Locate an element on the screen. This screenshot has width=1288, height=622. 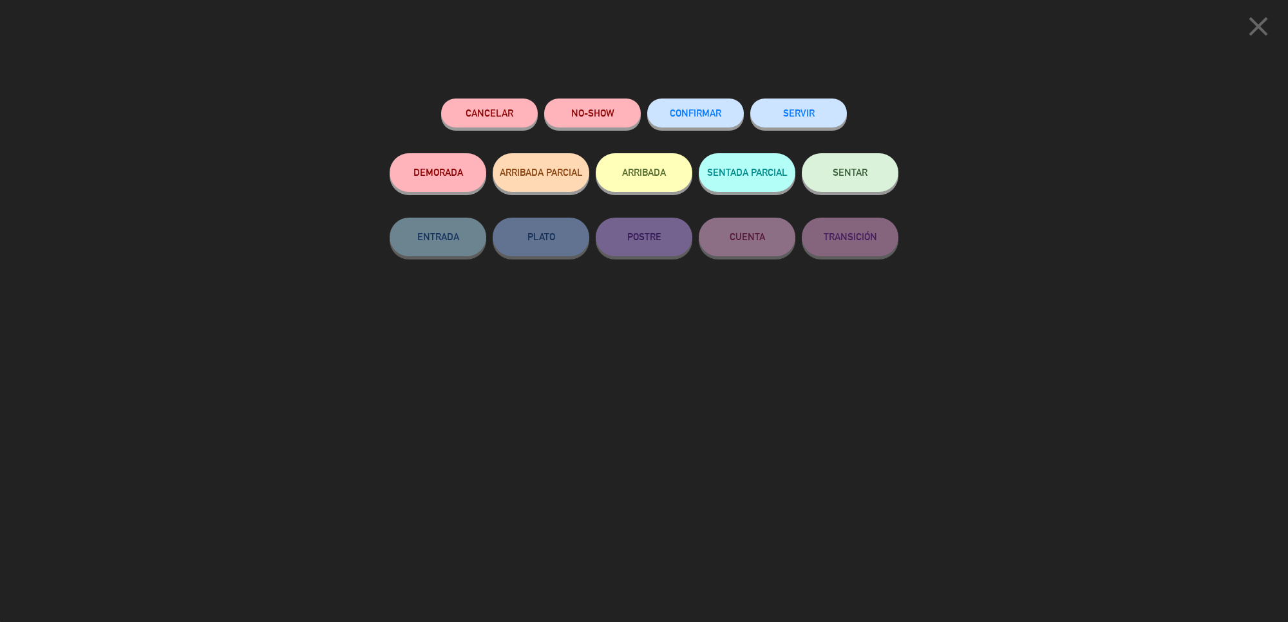
button: CONFIRMAR is located at coordinates (696, 113).